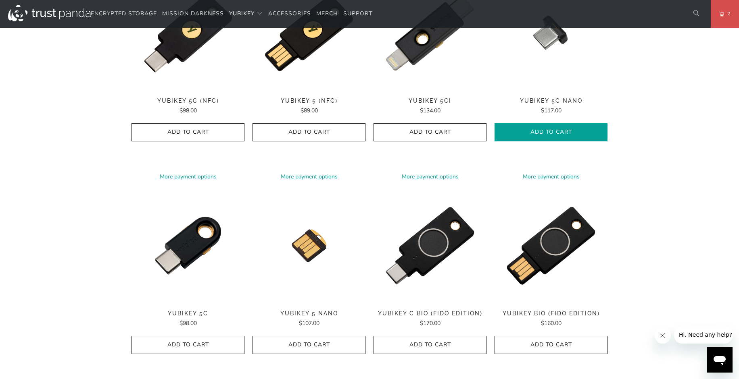 This screenshot has width=739, height=379. Describe the element at coordinates (124, 14) in the screenshot. I see `a: Encrypted Storage` at that location.